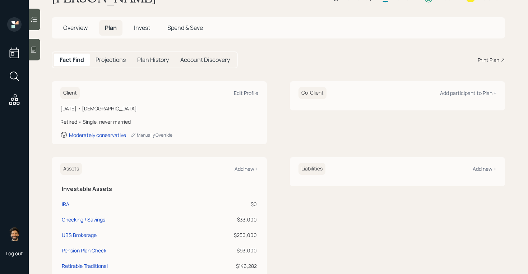 The height and width of the screenshot is (274, 528). What do you see at coordinates (111, 28) in the screenshot?
I see `span: Plan` at bounding box center [111, 28].